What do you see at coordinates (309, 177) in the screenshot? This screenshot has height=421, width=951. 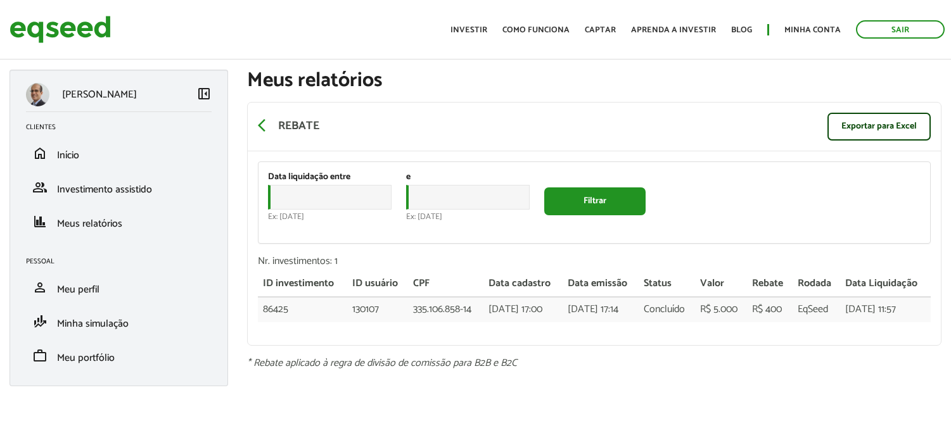 I see `label: Data liquidação entre` at bounding box center [309, 177].